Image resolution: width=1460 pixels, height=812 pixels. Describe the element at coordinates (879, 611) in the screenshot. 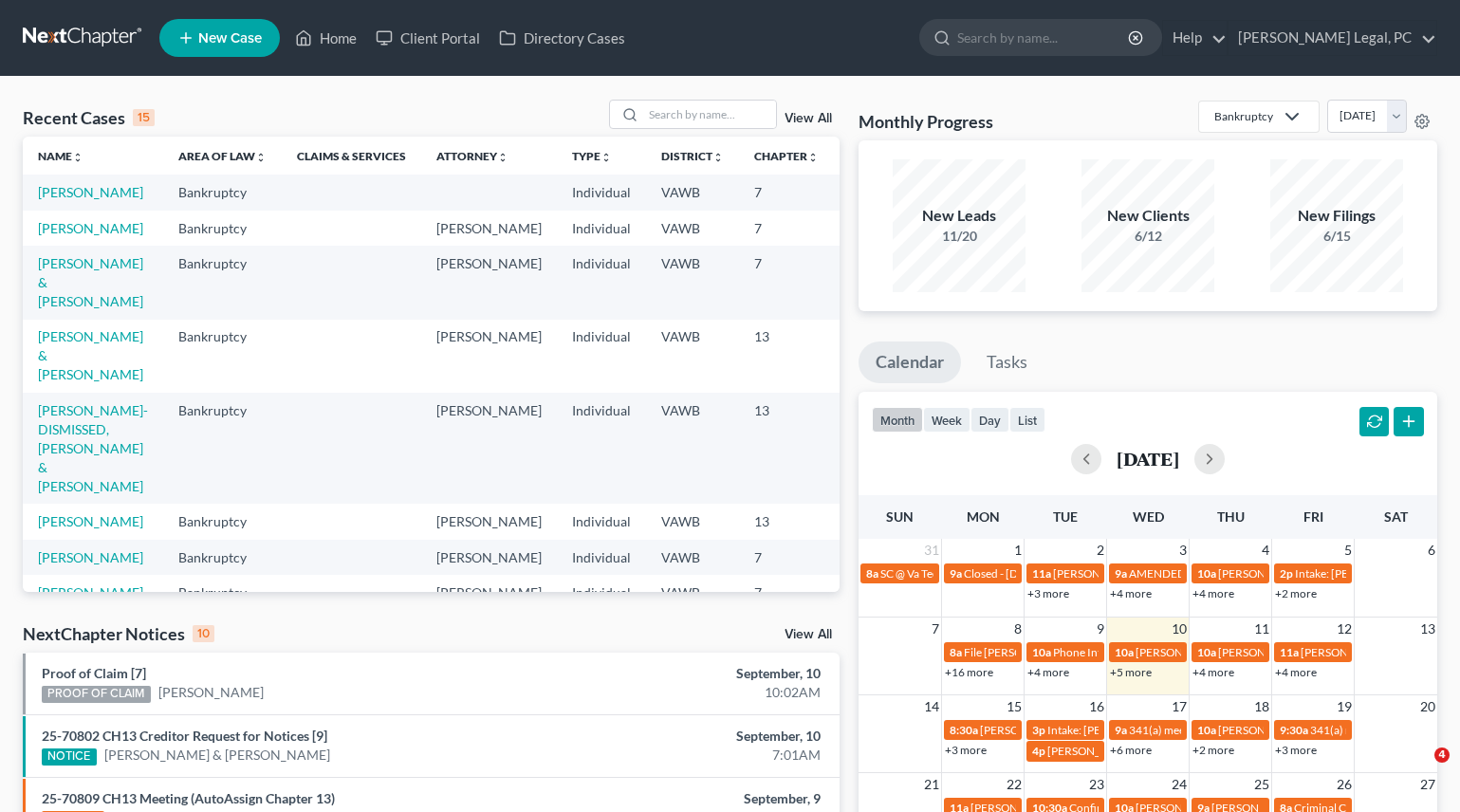

I see `td: 25-70803` at that location.